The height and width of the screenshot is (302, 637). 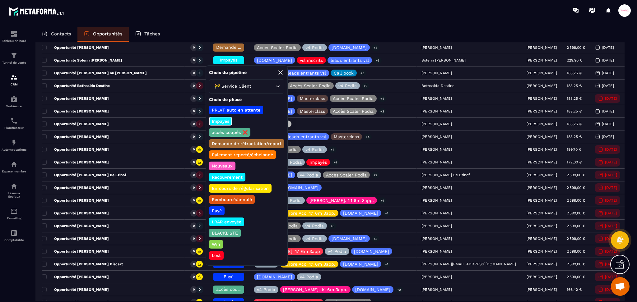 What do you see at coordinates (306, 137) in the screenshot?
I see `p: leads entrants vsl` at bounding box center [306, 137].